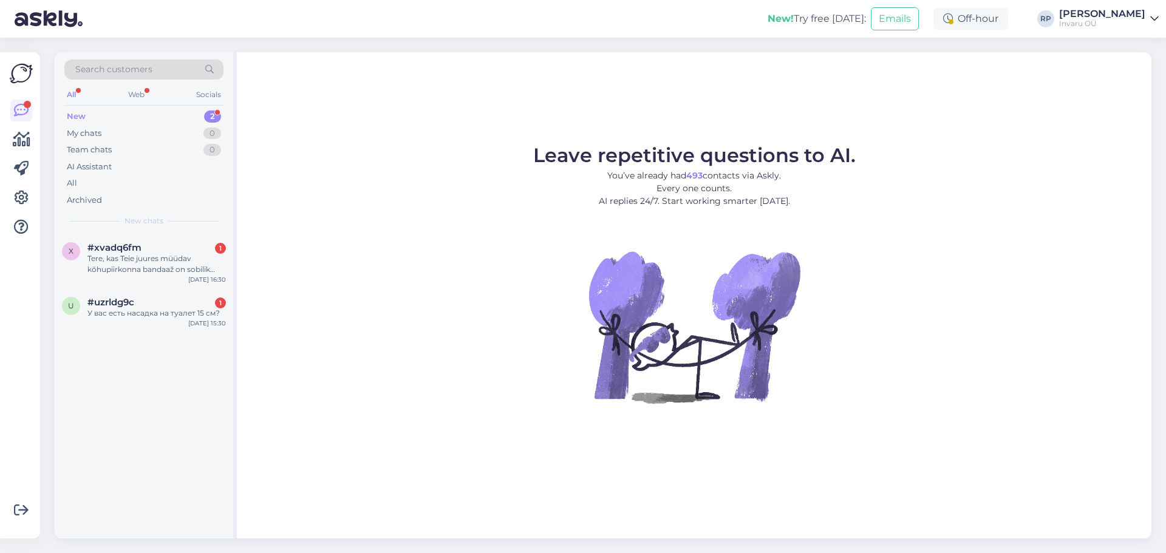 The image size is (1166, 553). Describe the element at coordinates (694, 327) in the screenshot. I see `img: No Chat active` at that location.